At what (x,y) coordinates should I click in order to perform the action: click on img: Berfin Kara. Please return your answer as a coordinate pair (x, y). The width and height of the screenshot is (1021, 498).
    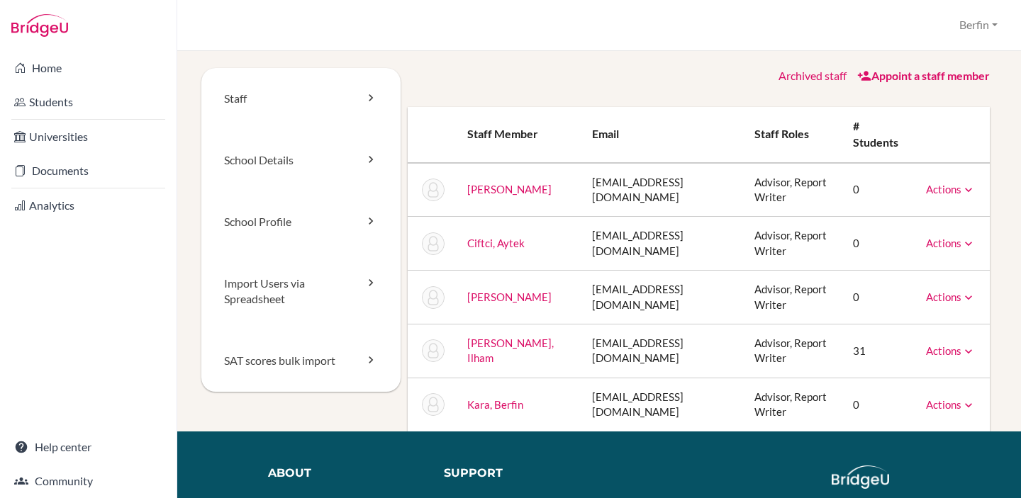
    Looking at the image, I should click on (433, 405).